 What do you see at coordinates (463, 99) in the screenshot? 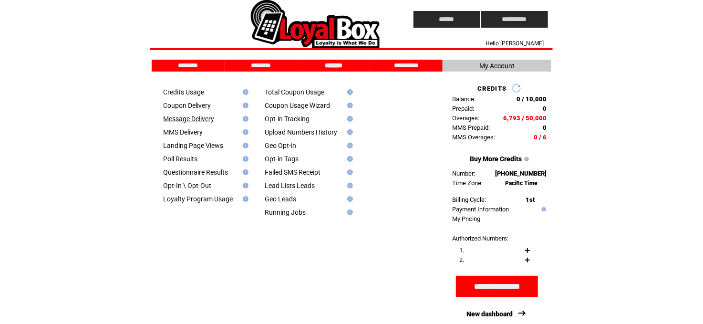
I see `span: Balance:` at bounding box center [463, 99].